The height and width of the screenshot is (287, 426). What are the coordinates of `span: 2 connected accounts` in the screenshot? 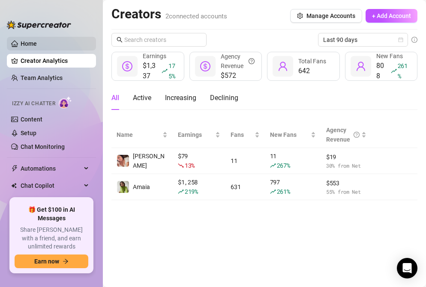 It's located at (196, 16).